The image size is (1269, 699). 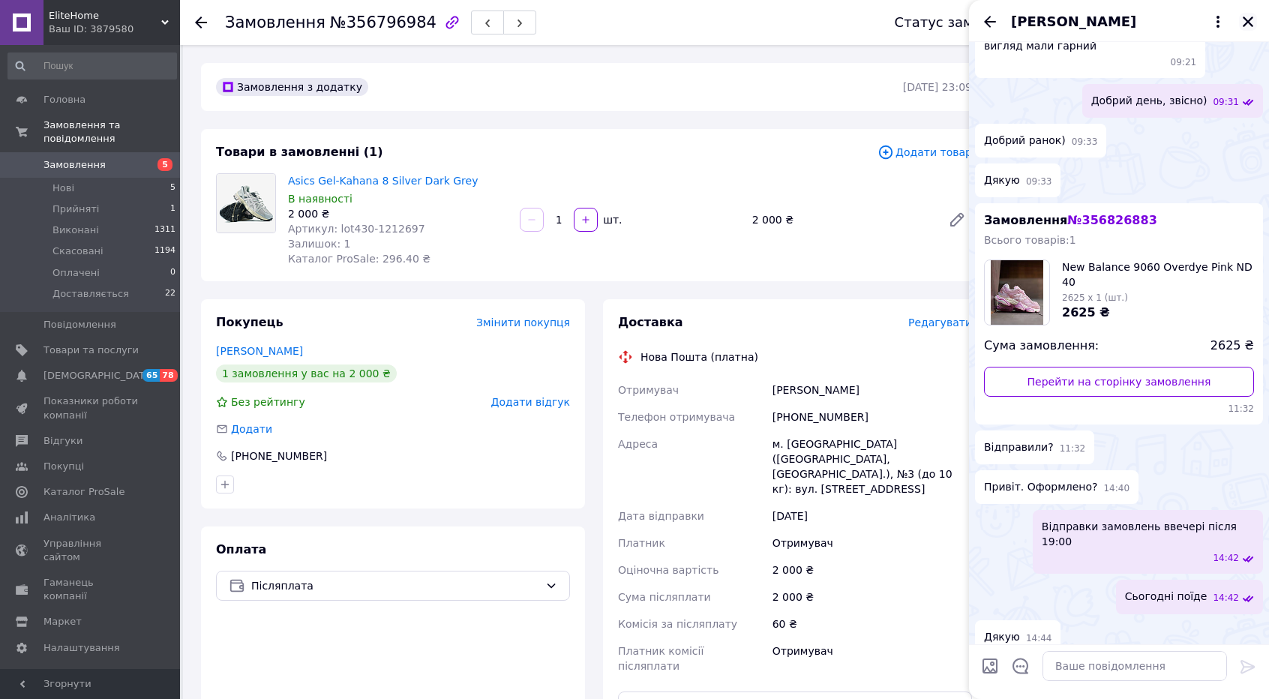 I want to click on a: Перейти на сторінку замовлення, so click(x=1119, y=382).